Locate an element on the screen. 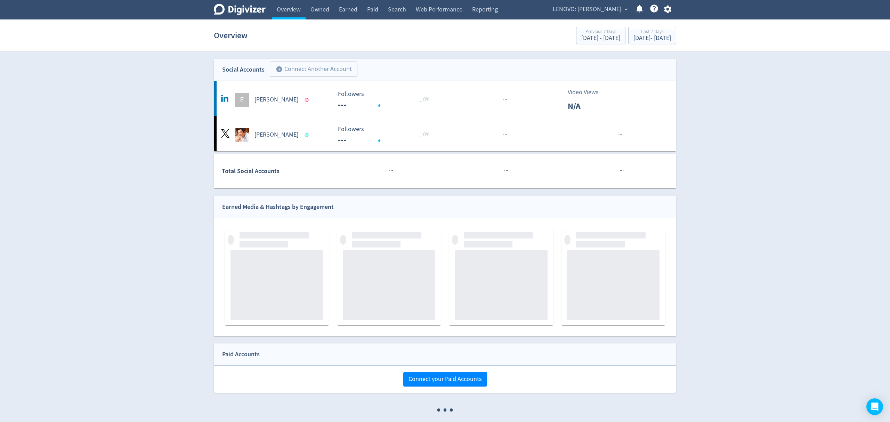 This screenshot has height=422, width=890. button: Connect Another Account is located at coordinates (314, 69).